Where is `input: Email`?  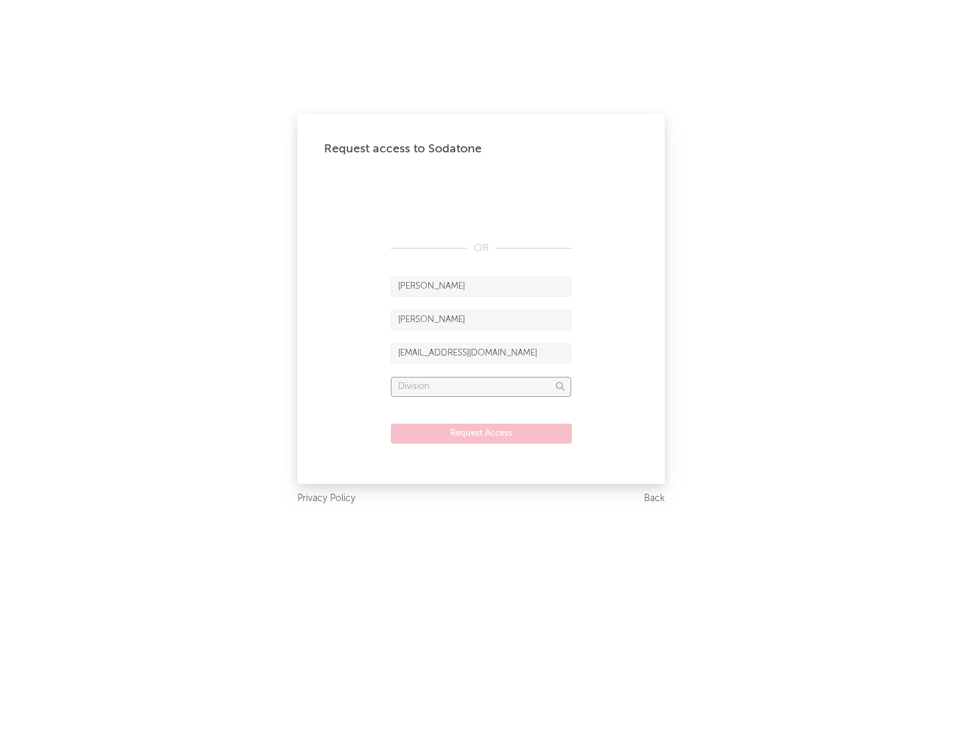 input: Email is located at coordinates (481, 354).